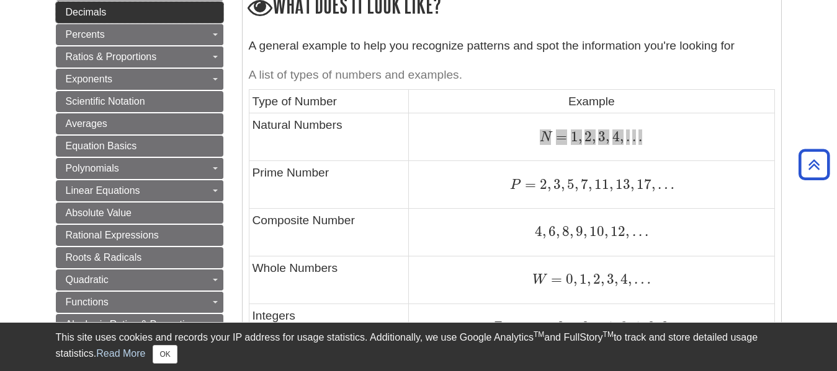 The image size is (837, 371). Describe the element at coordinates (140, 169) in the screenshot. I see `a: Polynomials` at that location.